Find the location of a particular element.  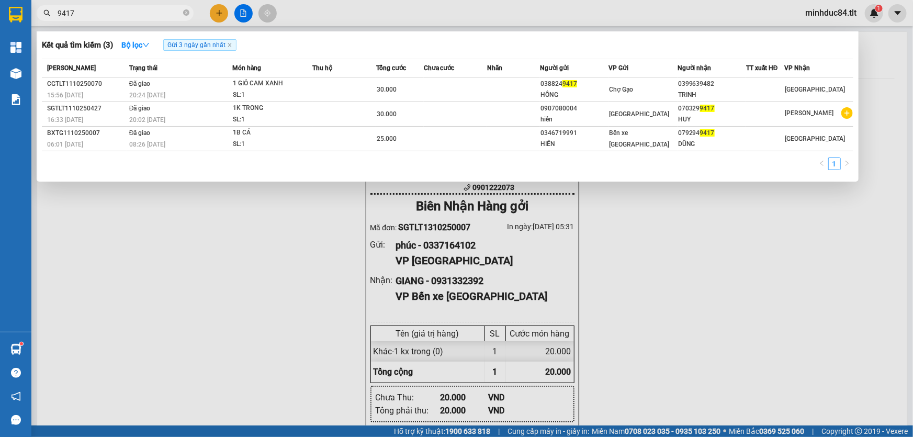

div: SGTLT1110250427 is located at coordinates (86, 108).